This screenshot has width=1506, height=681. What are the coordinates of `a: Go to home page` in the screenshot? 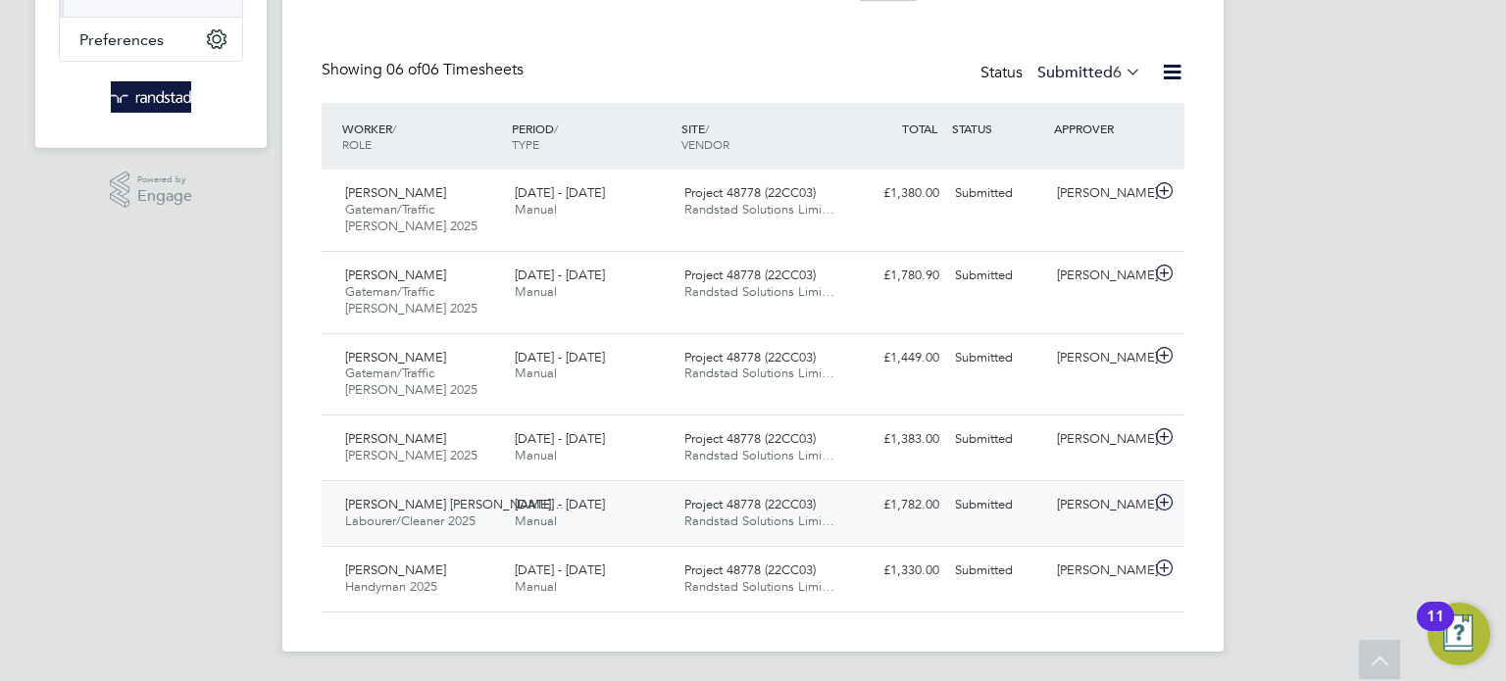 It's located at (151, 97).